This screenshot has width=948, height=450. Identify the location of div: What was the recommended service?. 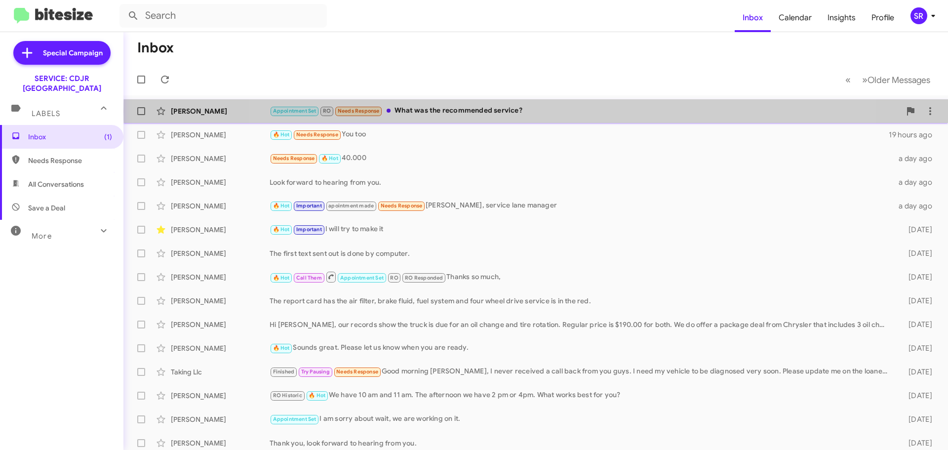
(585, 111).